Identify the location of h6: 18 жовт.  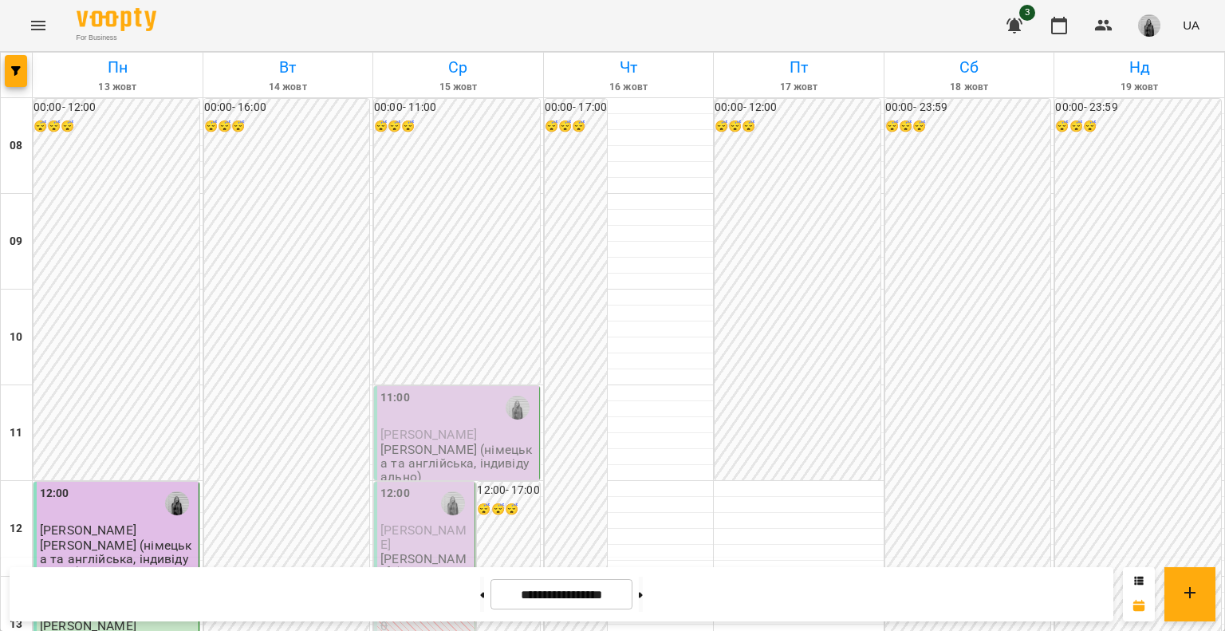
(969, 87).